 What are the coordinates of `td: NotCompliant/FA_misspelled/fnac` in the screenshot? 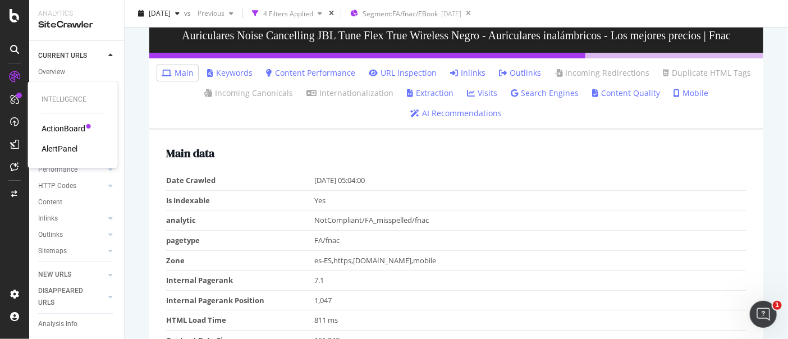 It's located at (531, 221).